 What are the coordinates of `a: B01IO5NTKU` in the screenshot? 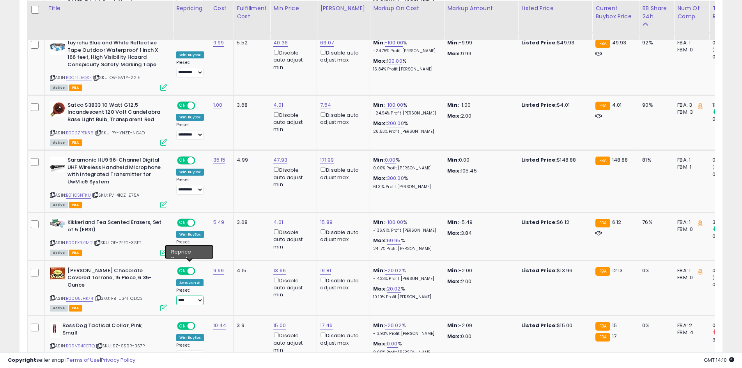 It's located at (78, 195).